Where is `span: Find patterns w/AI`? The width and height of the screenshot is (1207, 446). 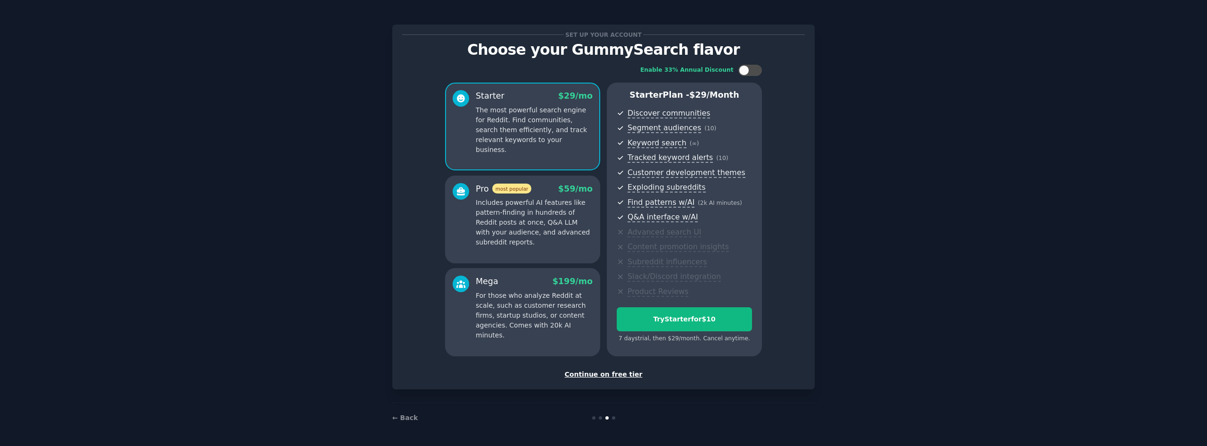 span: Find patterns w/AI is located at coordinates (661, 202).